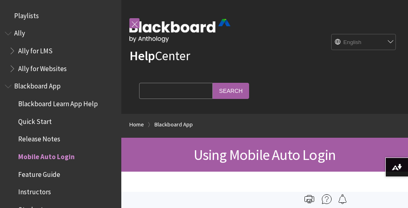 This screenshot has height=208, width=408. What do you see at coordinates (342, 199) in the screenshot?
I see `img: Follow this page` at bounding box center [342, 199].